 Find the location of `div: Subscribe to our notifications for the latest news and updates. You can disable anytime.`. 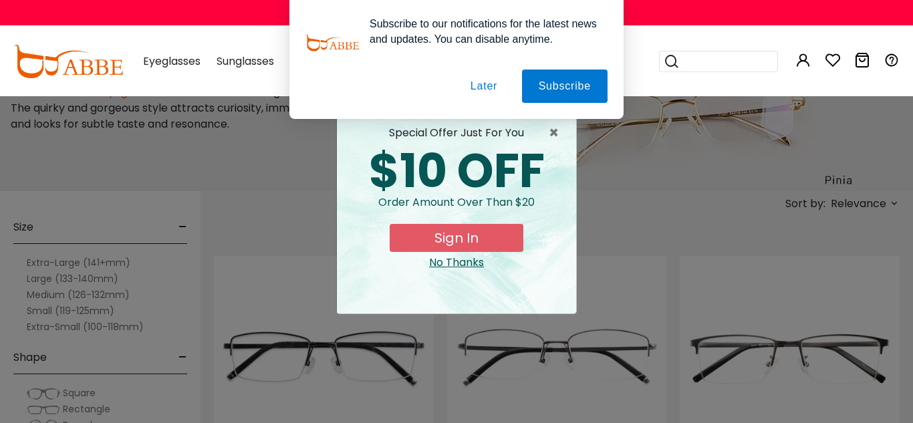

div: Subscribe to our notifications for the latest news and updates. You can disable anytime. is located at coordinates (483, 31).